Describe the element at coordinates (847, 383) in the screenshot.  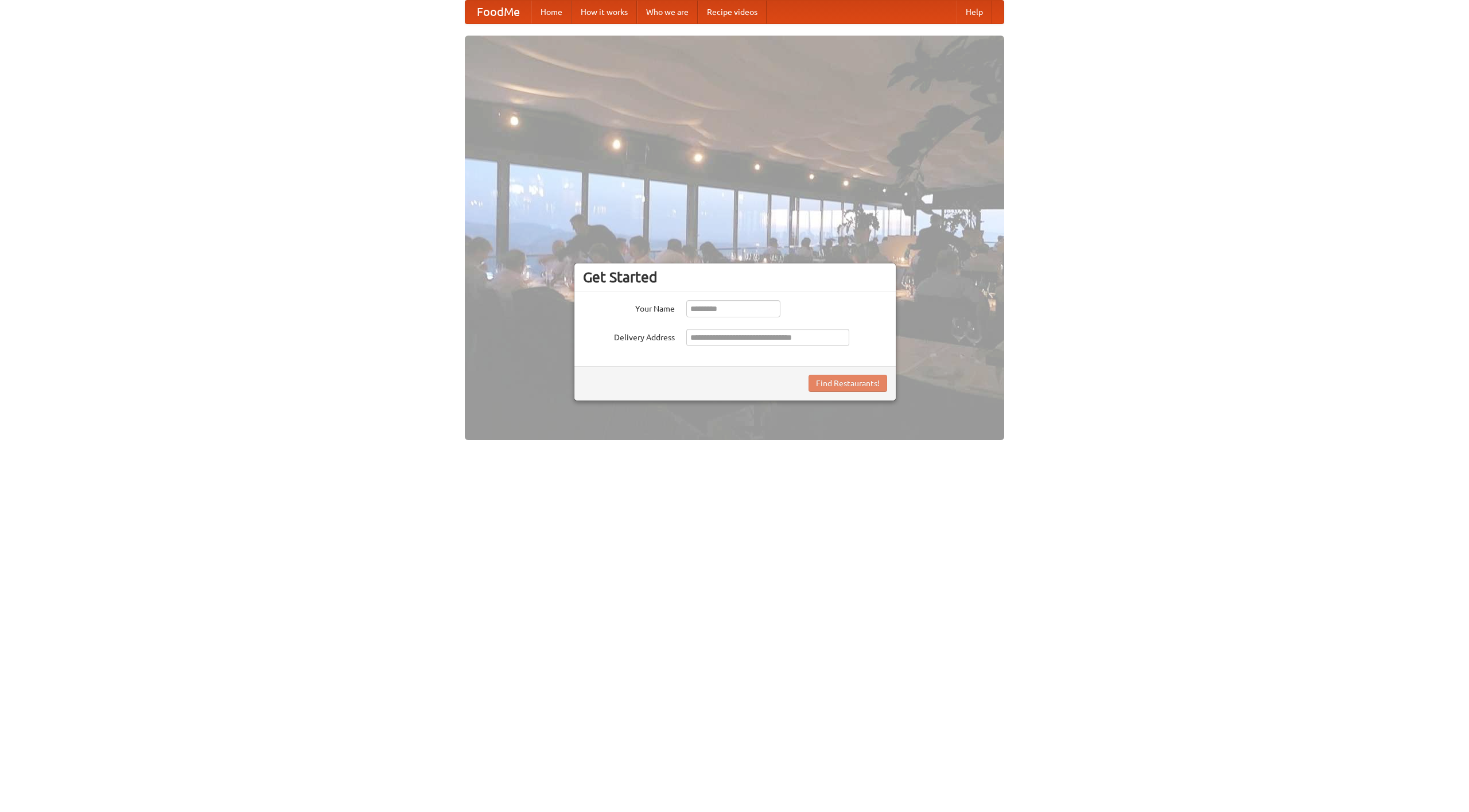
I see `button: Find Restaurants!` at that location.